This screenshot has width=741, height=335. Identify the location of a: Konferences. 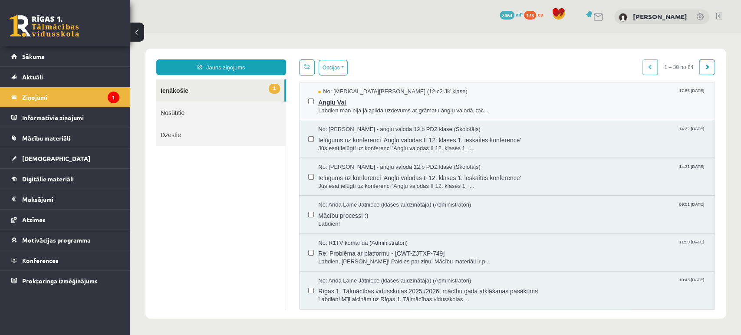
(65, 260).